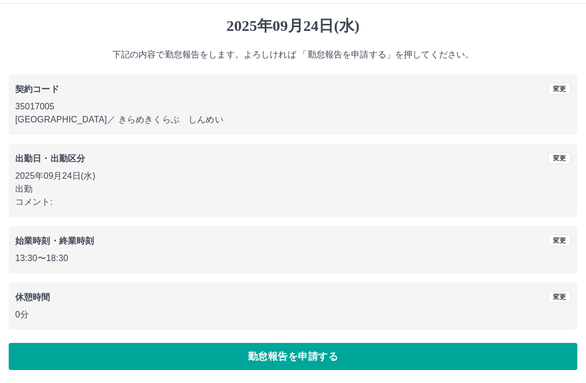  Describe the element at coordinates (54, 241) in the screenshot. I see `b: 始業時刻・終業時刻` at that location.